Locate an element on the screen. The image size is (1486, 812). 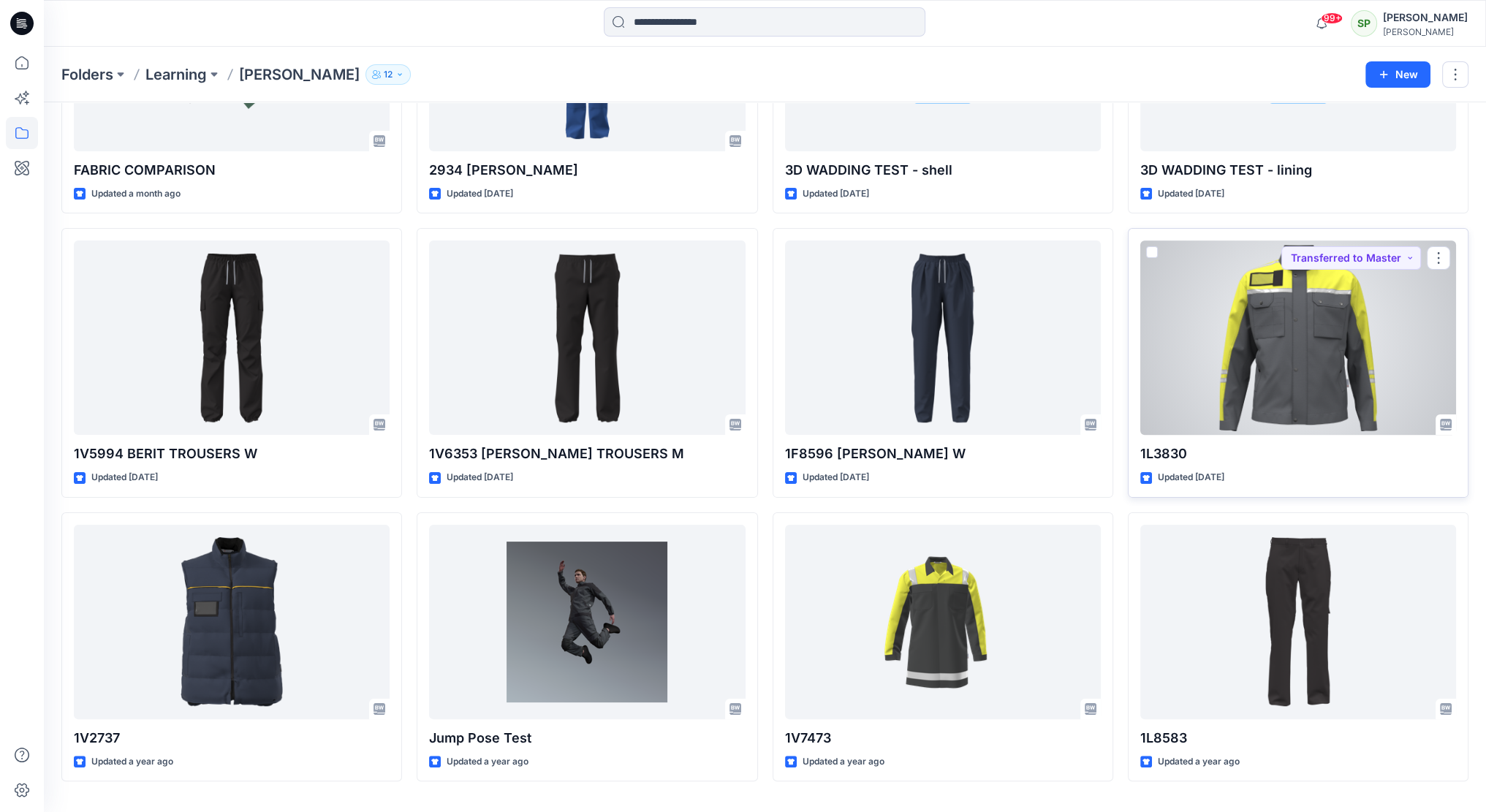
p: 1V5994 BERIT TROUSERS W is located at coordinates (232, 454).